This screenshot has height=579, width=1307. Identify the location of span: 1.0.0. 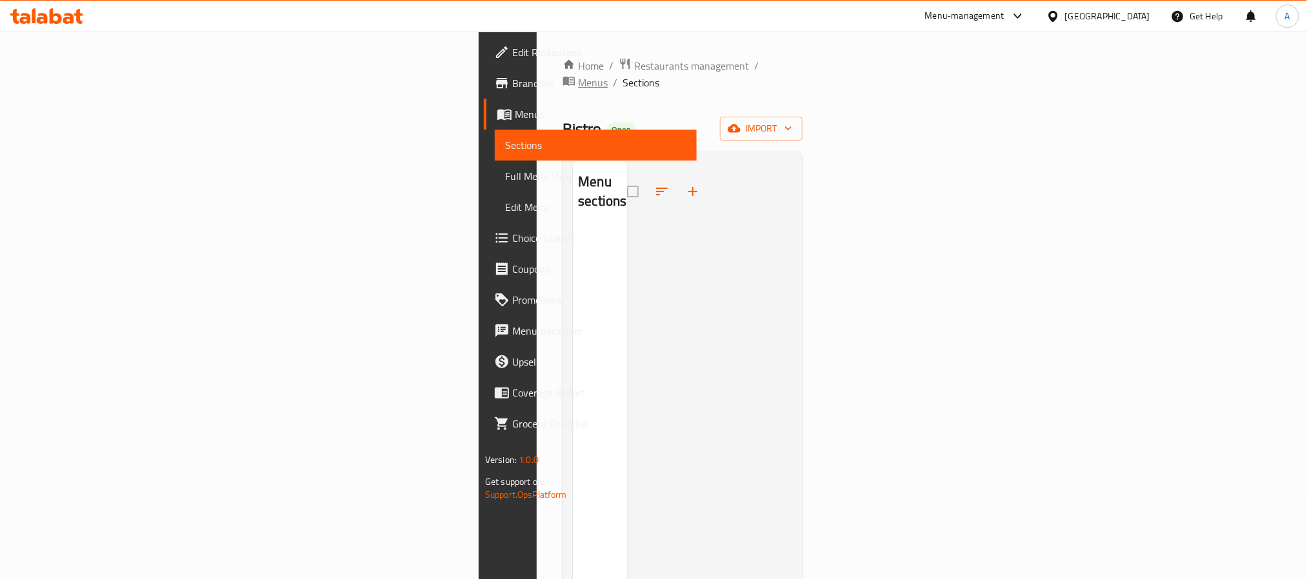
(528, 460).